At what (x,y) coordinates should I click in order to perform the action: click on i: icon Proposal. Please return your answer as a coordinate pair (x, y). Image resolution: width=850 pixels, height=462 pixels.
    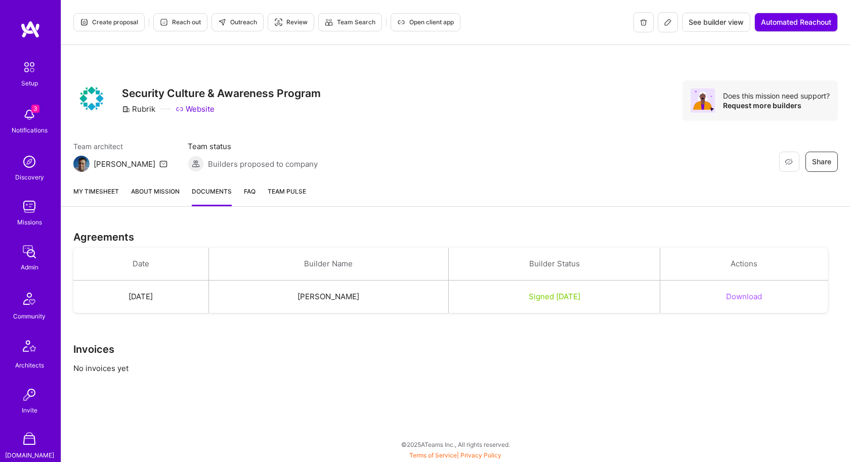
    Looking at the image, I should click on (84, 22).